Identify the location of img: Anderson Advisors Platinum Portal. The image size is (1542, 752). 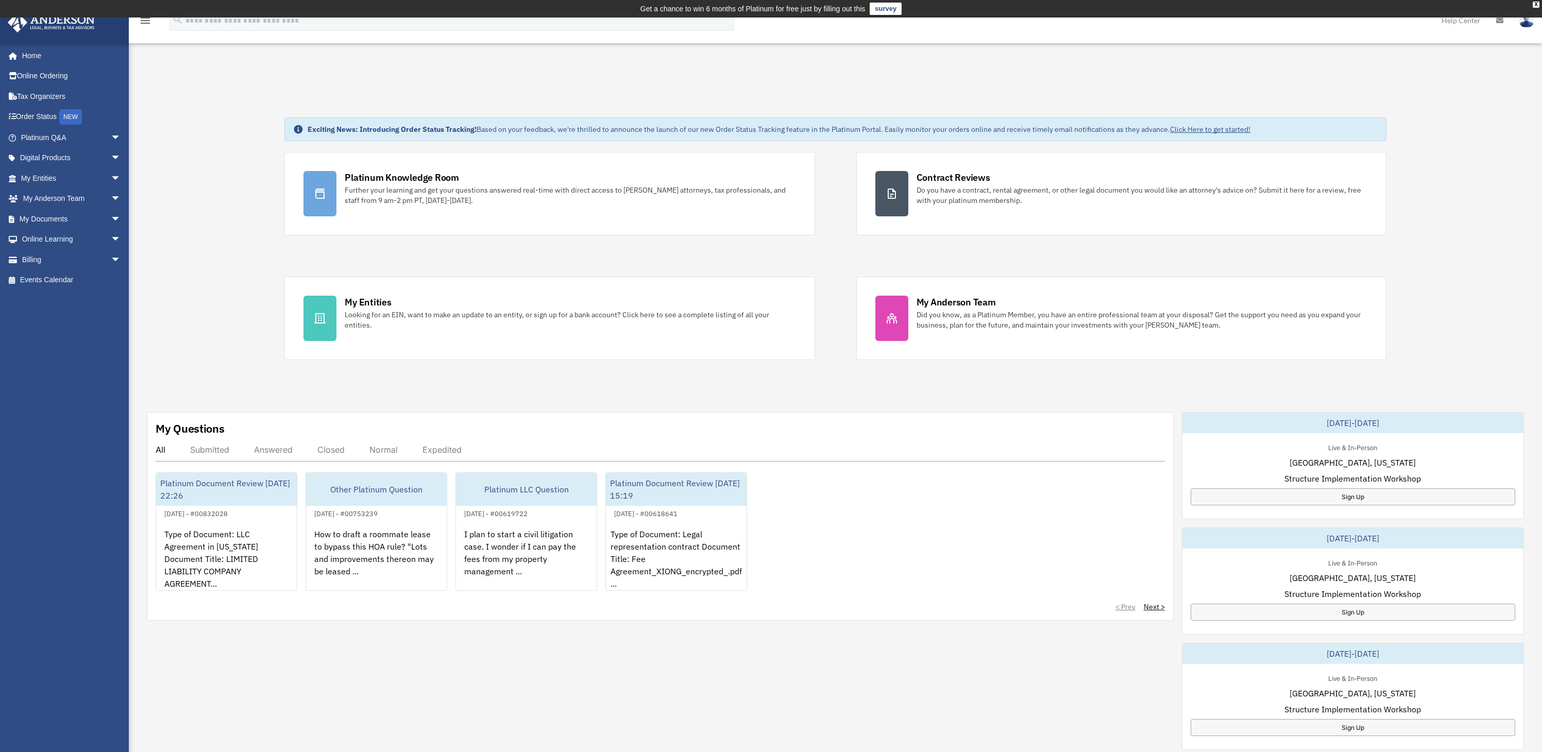
(51, 22).